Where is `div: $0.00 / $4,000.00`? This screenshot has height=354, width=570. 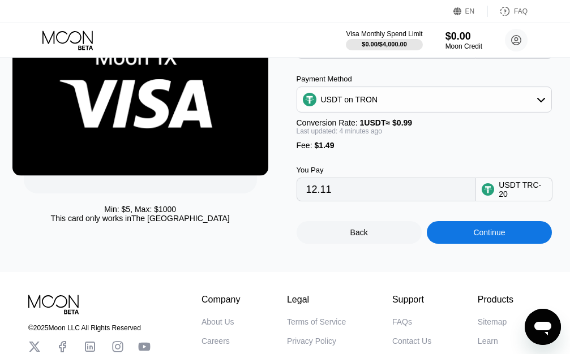 div: $0.00 / $4,000.00 is located at coordinates (384, 44).